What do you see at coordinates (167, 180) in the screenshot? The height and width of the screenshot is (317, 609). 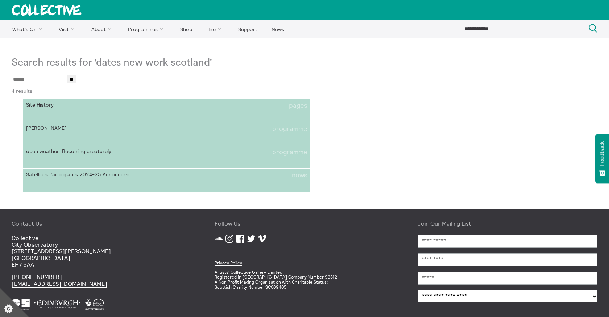 I see `a: Satellites Participants 2024-25 Announced!news` at bounding box center [167, 180].